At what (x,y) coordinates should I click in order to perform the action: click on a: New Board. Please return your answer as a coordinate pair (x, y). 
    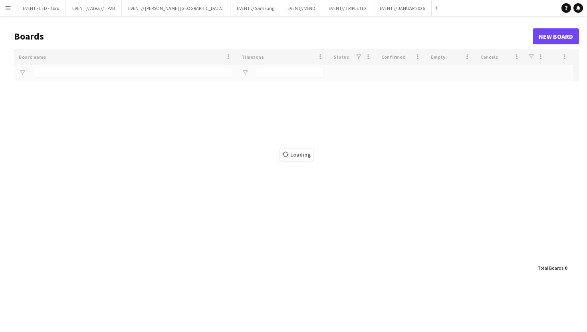
    Looking at the image, I should click on (556, 36).